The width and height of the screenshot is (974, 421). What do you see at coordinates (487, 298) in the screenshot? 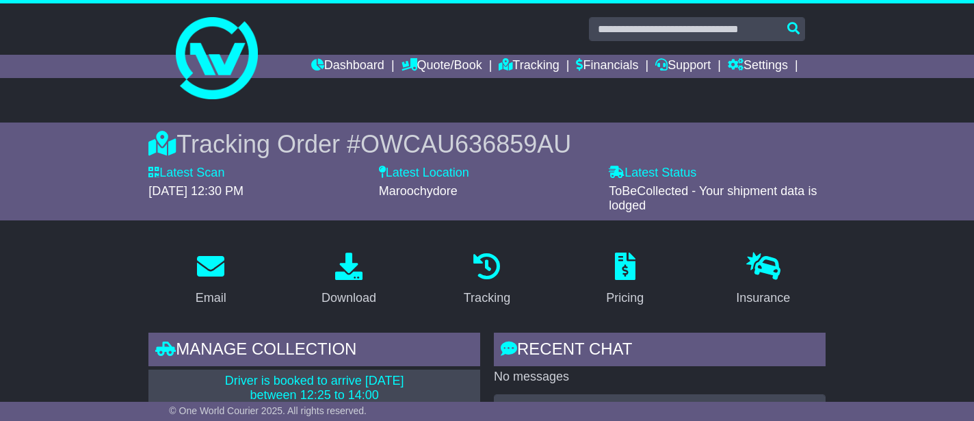
I see `div: Tracking` at bounding box center [487, 298].